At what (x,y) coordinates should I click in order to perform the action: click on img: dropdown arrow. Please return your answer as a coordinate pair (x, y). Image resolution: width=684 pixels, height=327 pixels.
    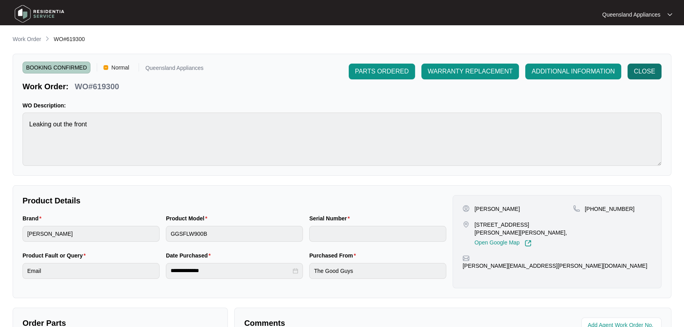
    Looking at the image, I should click on (669, 15).